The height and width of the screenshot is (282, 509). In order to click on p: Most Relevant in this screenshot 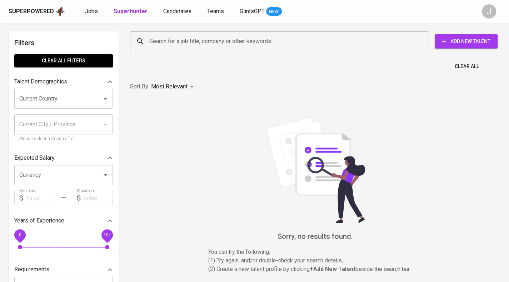, I will do `click(169, 87)`.